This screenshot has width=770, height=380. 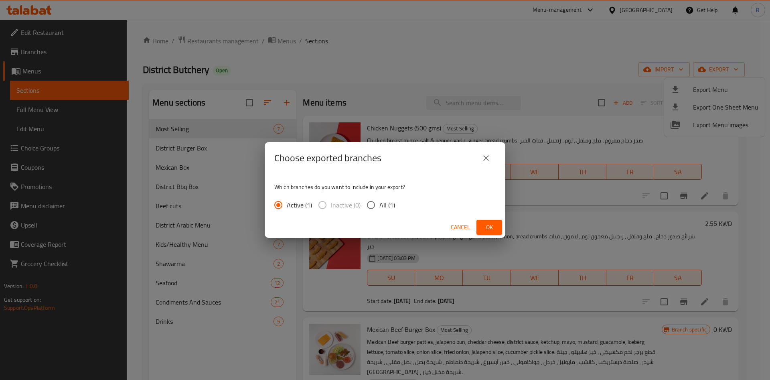 I want to click on span: Active (1), so click(x=299, y=205).